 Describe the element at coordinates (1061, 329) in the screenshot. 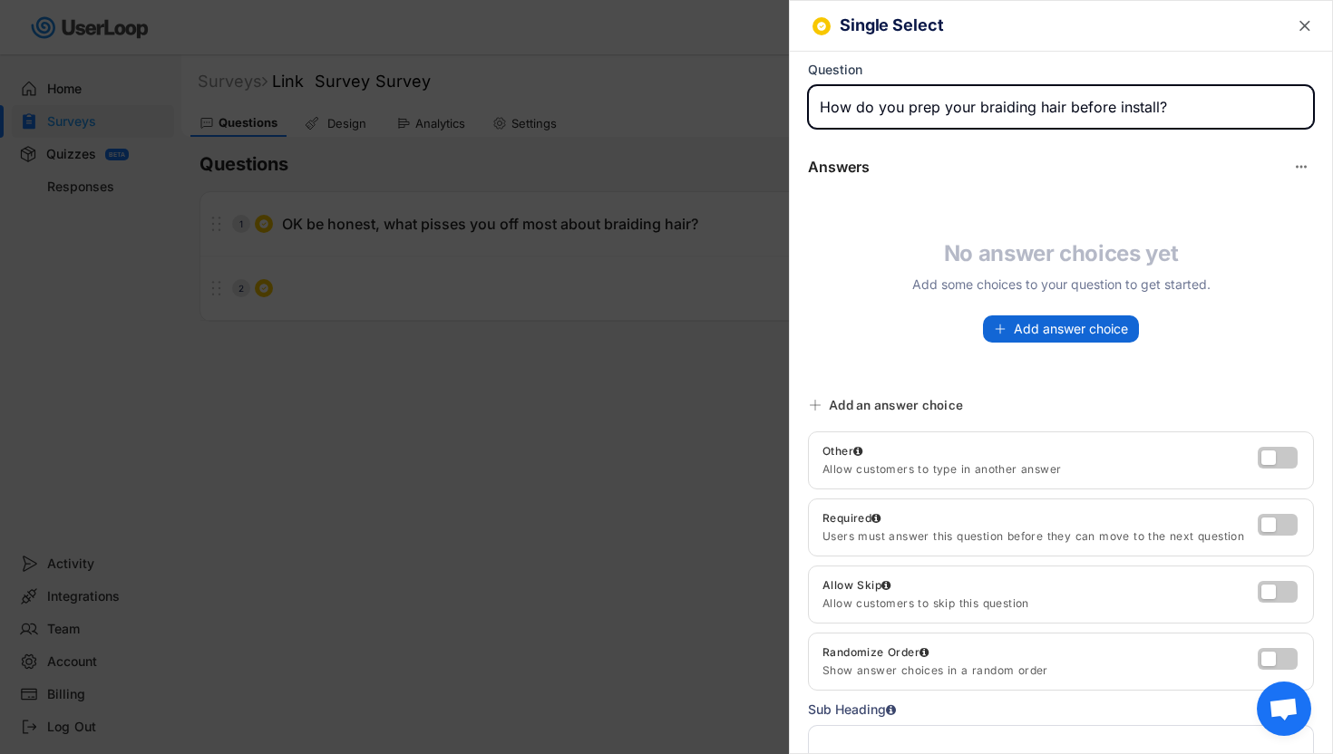

I see `button: Add answer choice` at that location.